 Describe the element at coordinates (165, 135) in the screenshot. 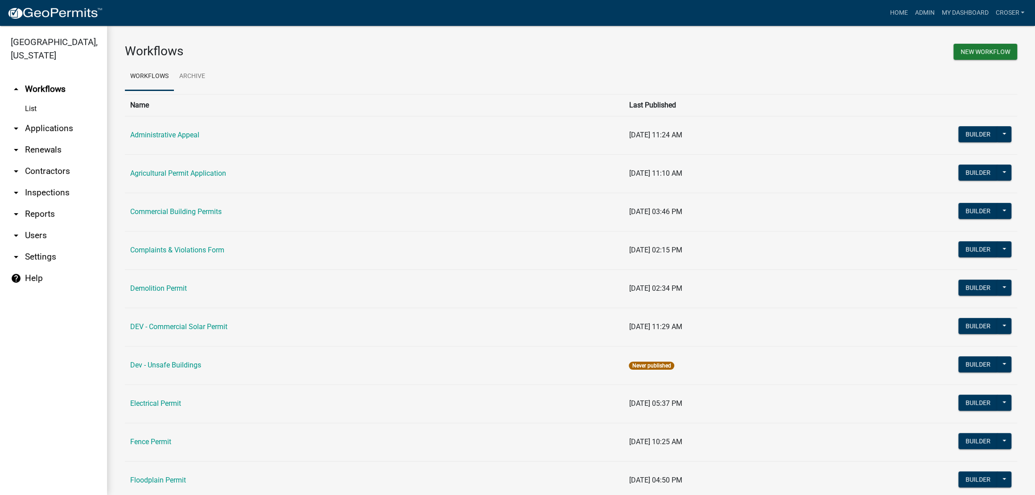

I see `a: Administrative Appeal` at that location.